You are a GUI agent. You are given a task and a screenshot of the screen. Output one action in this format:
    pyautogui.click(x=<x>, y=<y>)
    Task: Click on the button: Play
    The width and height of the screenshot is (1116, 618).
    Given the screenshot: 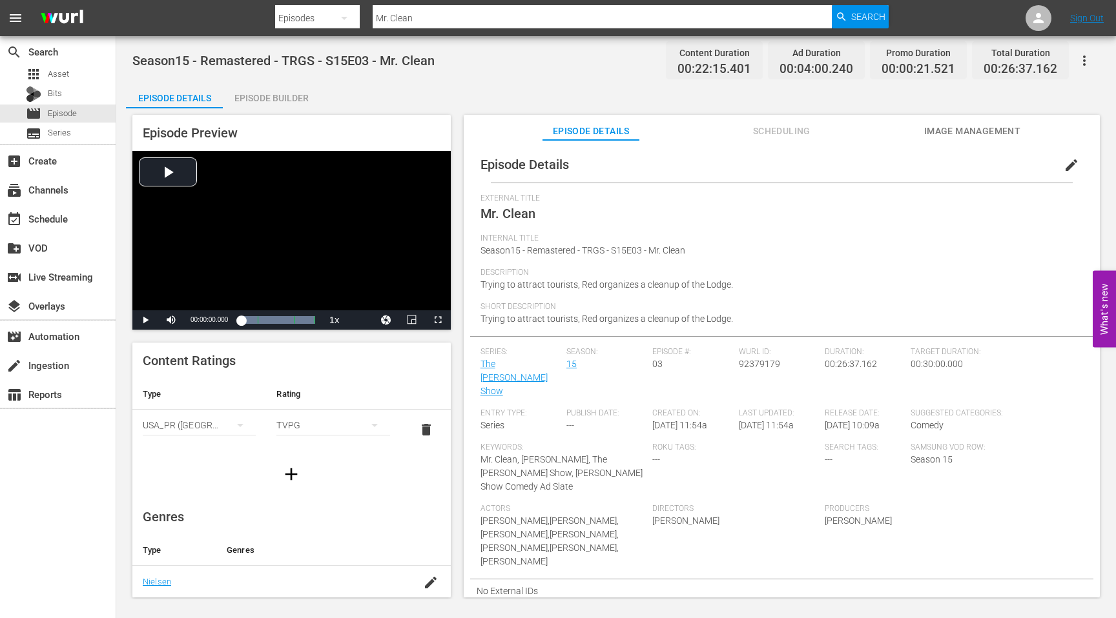 What is the action you would take?
    pyautogui.click(x=145, y=320)
    